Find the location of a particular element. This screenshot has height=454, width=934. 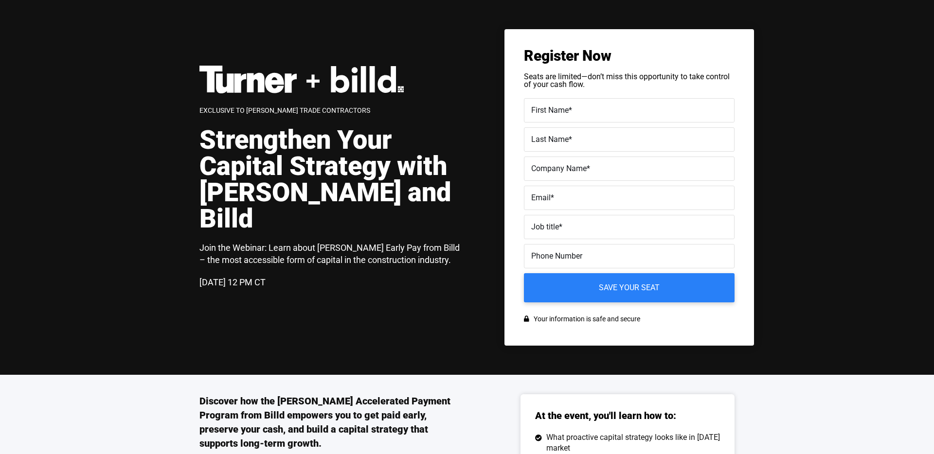

h3: Register Now is located at coordinates (629, 56).